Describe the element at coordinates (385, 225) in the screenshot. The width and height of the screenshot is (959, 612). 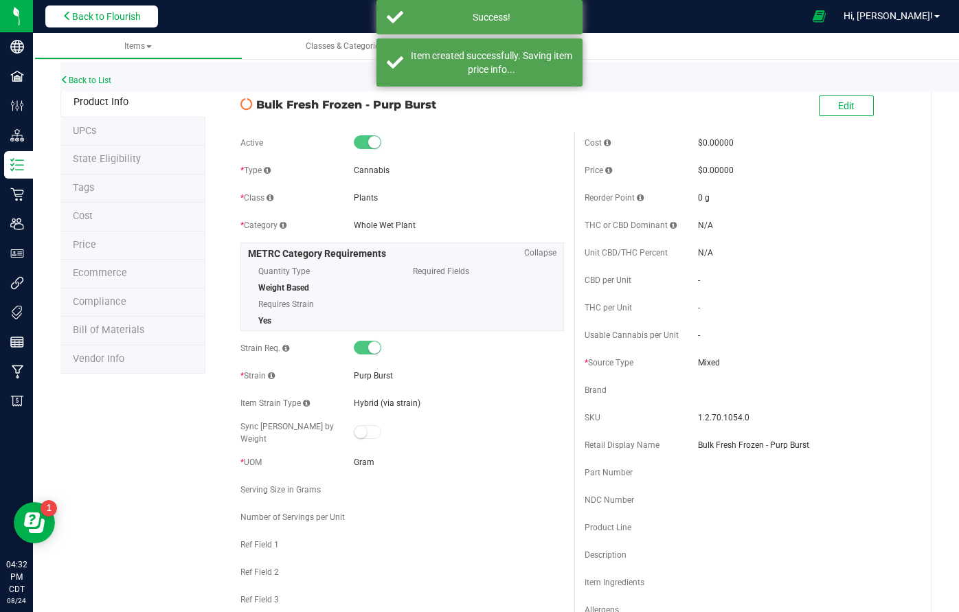
I see `span: Whole Wet Plant` at that location.